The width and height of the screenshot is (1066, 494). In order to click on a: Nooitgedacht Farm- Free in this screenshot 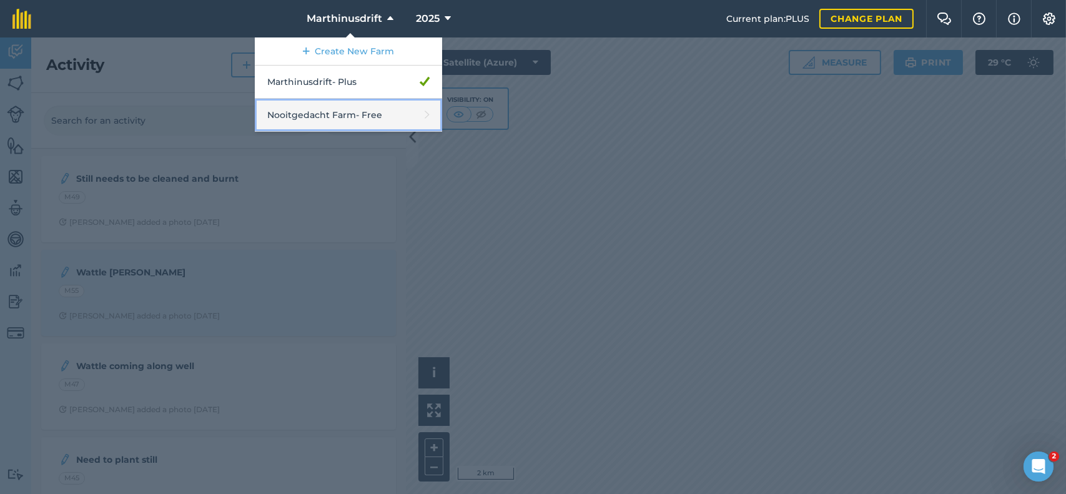, I will do `click(349, 115)`.